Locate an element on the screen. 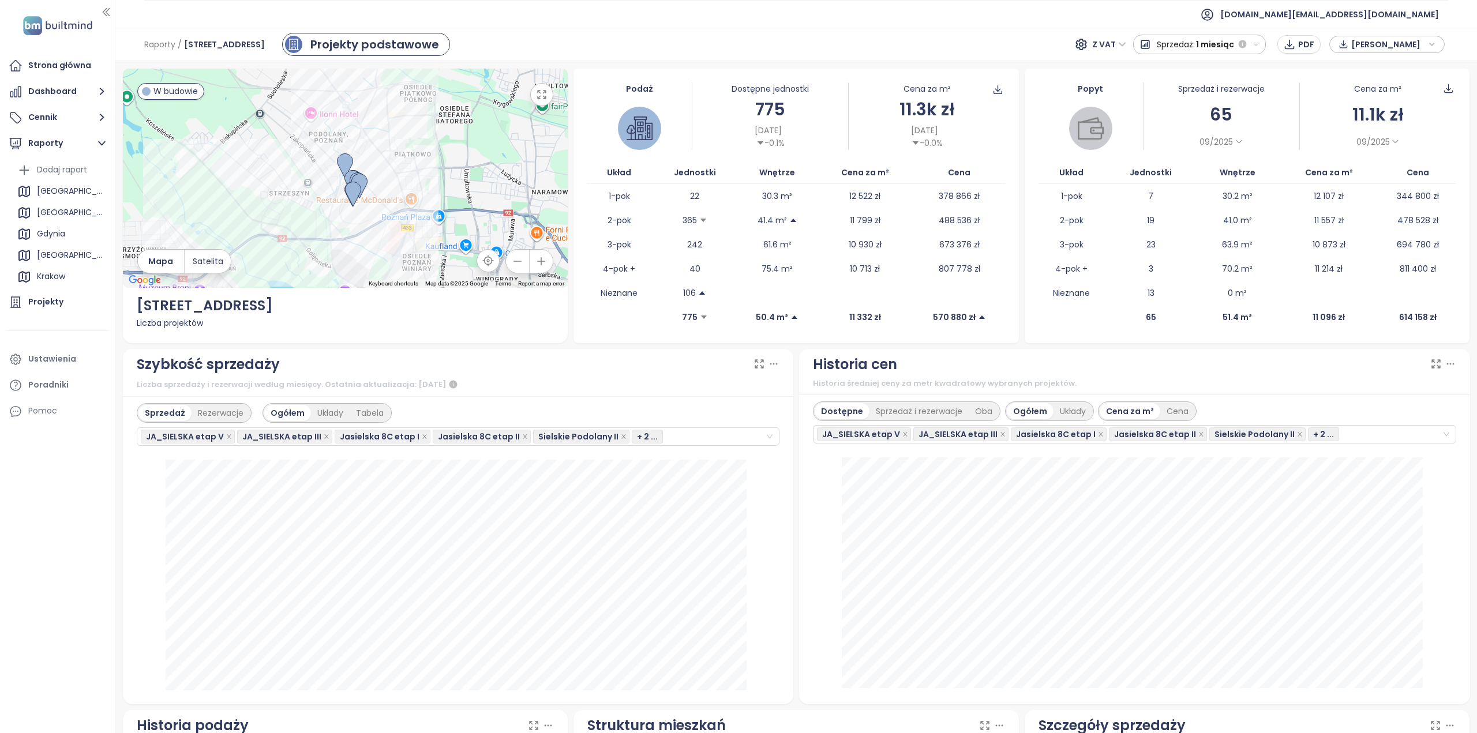 This screenshot has width=1477, height=733. div: Poradniki is located at coordinates (48, 385).